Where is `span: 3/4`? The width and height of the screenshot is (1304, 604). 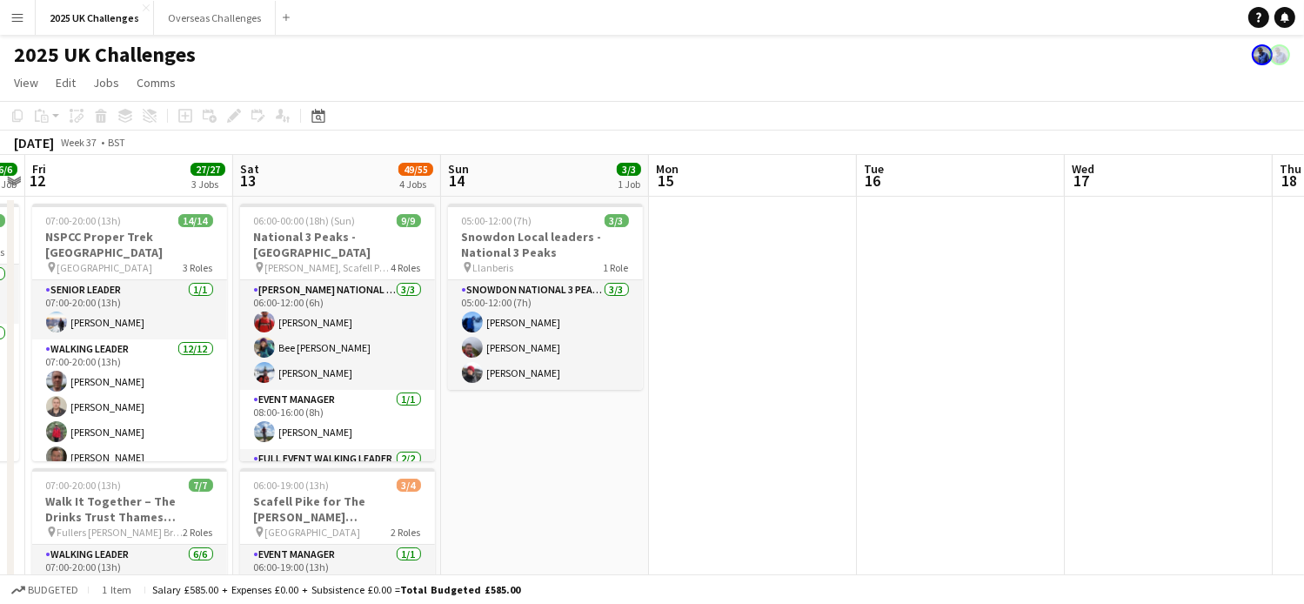
span: 3/4 is located at coordinates (409, 485).